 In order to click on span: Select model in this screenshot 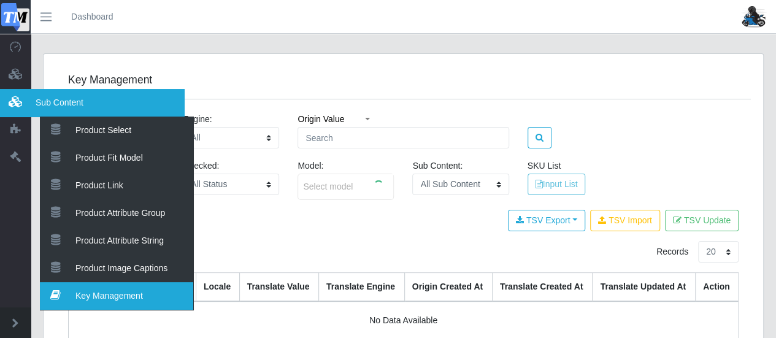, I will do `click(328, 186)`.